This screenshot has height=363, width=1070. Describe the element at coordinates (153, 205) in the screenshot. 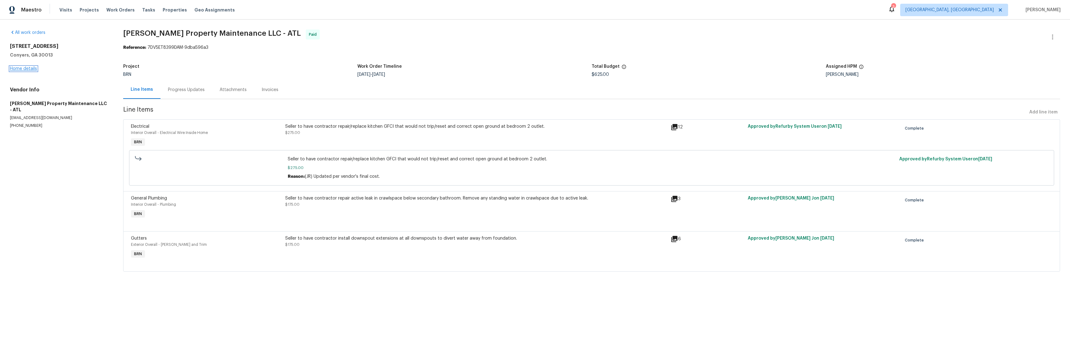

I see `span: Interior Overall - Plumbing` at that location.